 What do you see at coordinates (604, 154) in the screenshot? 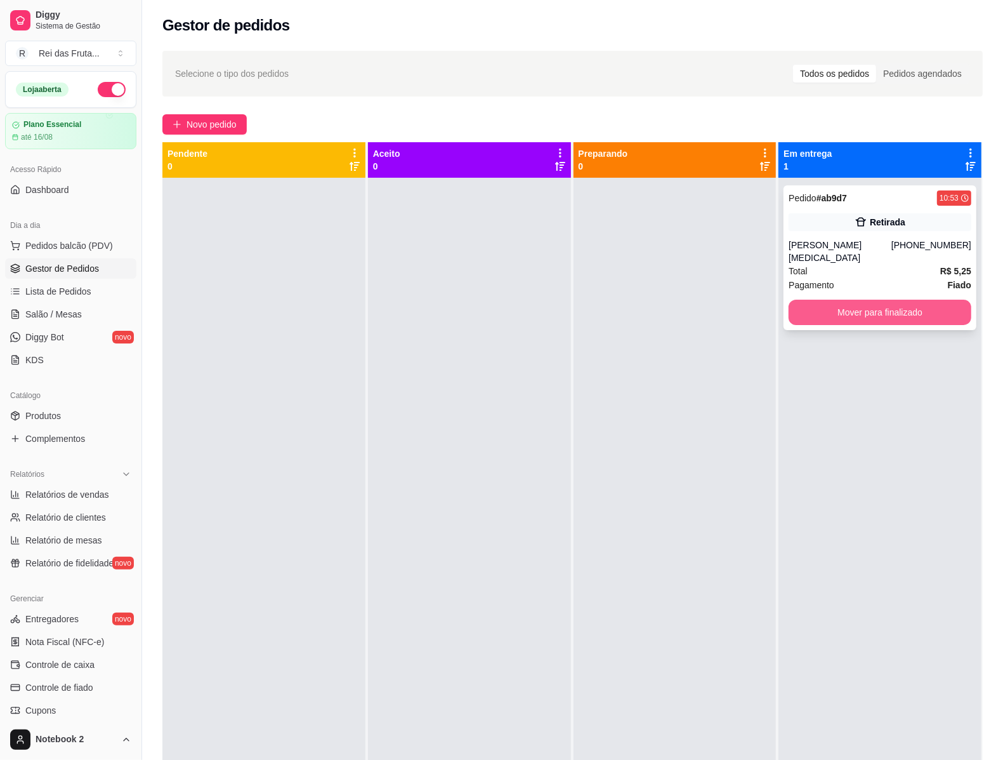
I see `p: Preparando` at bounding box center [604, 154].